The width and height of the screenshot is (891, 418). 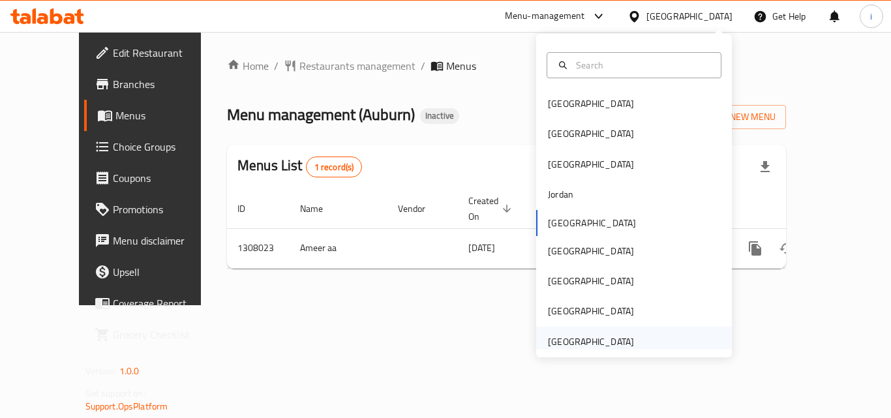 What do you see at coordinates (156, 241) in the screenshot?
I see `a: Menu disclaimer` at bounding box center [156, 241].